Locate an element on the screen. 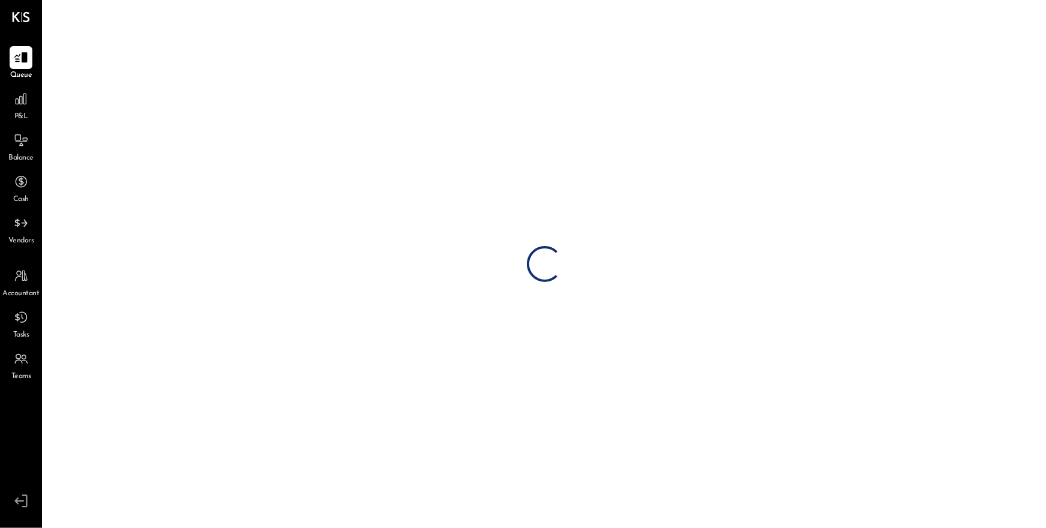 Image resolution: width=1046 pixels, height=528 pixels. span: Tasks is located at coordinates (21, 335).